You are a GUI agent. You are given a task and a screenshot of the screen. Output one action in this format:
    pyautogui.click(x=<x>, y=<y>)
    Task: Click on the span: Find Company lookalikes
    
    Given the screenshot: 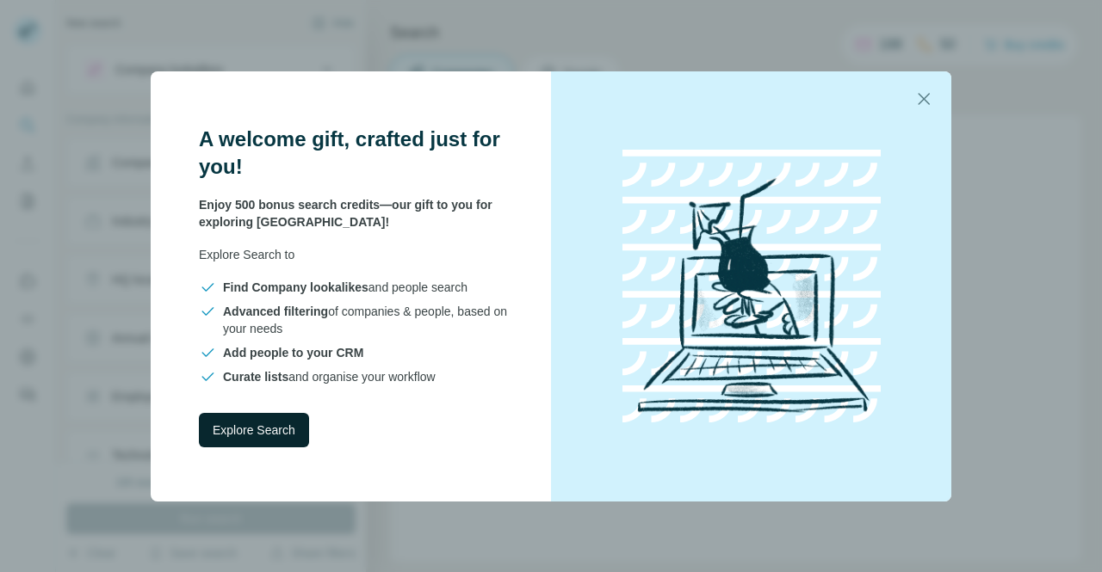 What is the action you would take?
    pyautogui.click(x=295, y=288)
    